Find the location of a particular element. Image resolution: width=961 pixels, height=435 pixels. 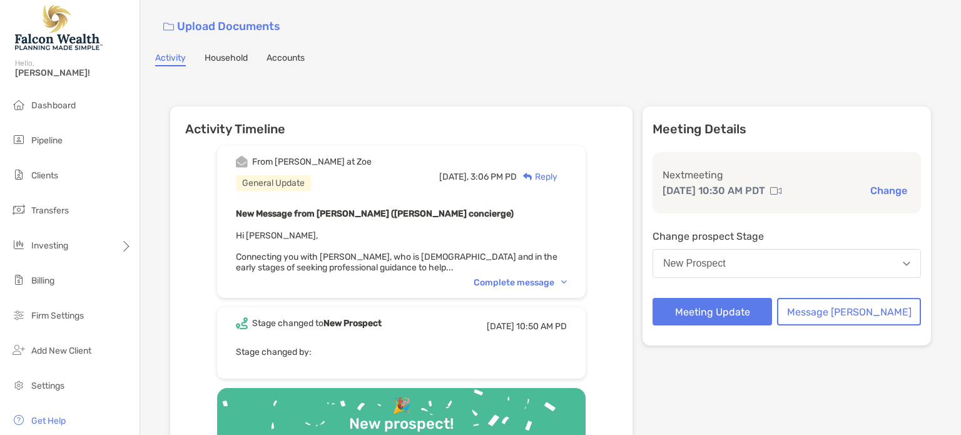

span: Settings is located at coordinates (48, 385).